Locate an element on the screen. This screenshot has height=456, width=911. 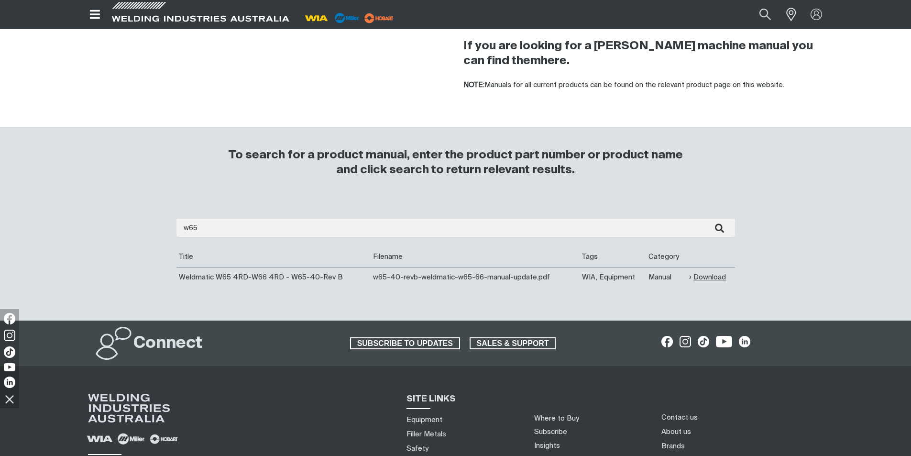
span: SUBSCRIBE TO UPDATES is located at coordinates (405, 344).